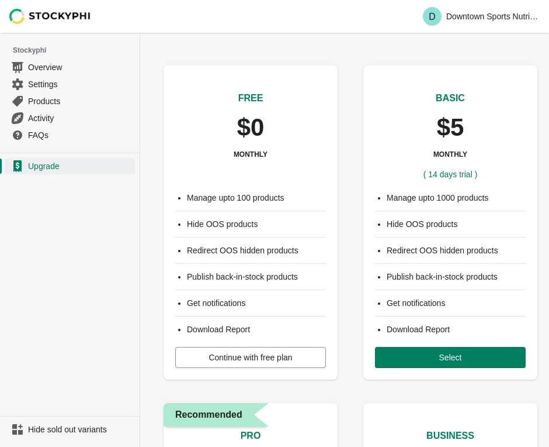 The image size is (549, 447). I want to click on span: BASIC, so click(451, 98).